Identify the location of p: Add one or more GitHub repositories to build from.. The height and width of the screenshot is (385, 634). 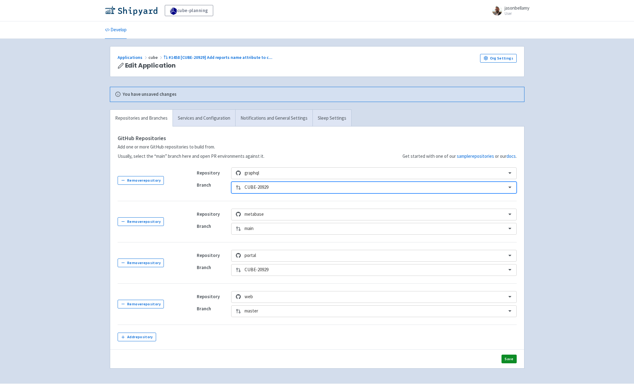
(191, 147).